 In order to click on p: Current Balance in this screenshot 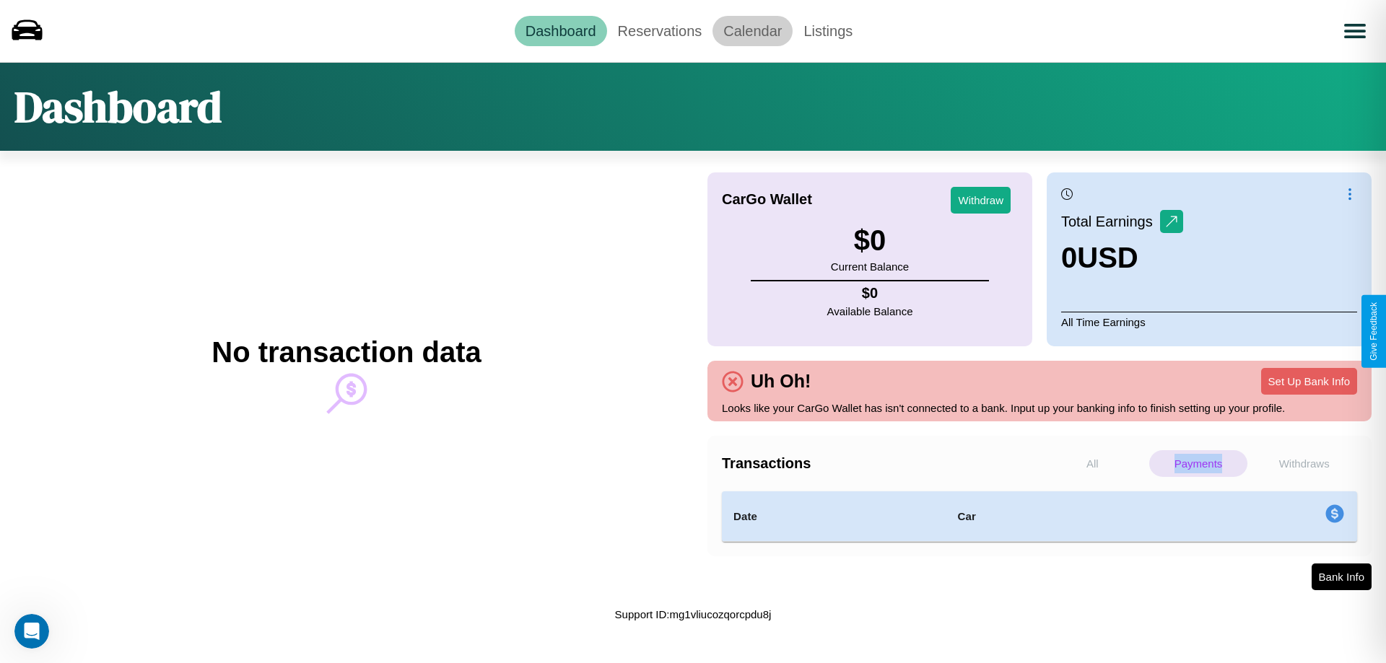, I will do `click(870, 266)`.